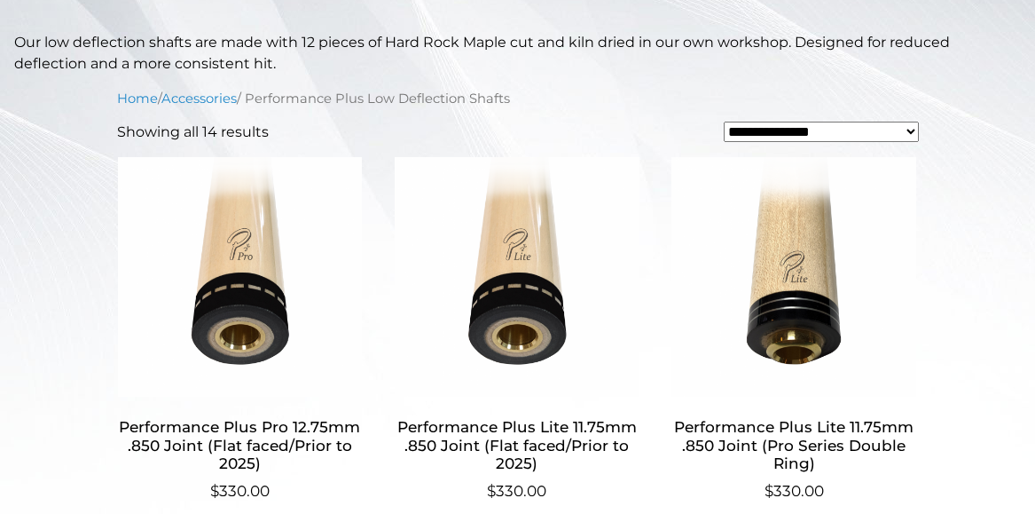  I want to click on h2: Performance Plus Lite 11.75mm .850 Joint (Pro Series Double Ring), so click(794, 445).